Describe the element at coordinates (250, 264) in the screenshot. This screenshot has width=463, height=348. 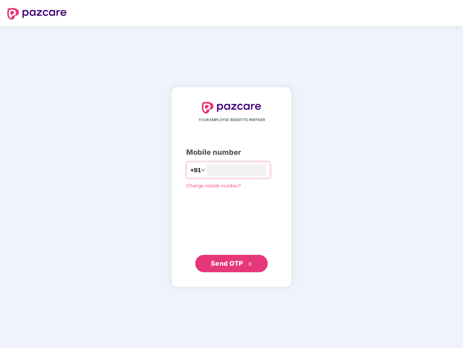
I see `span: double-right` at that location.